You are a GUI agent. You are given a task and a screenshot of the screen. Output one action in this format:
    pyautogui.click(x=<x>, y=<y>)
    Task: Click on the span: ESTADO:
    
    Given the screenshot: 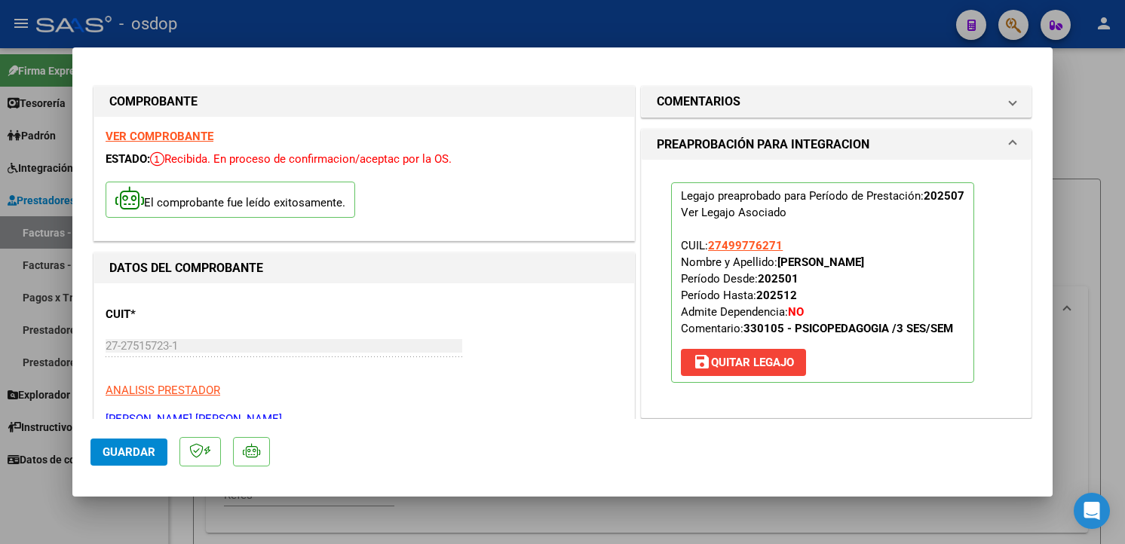 What is the action you would take?
    pyautogui.click(x=127, y=159)
    